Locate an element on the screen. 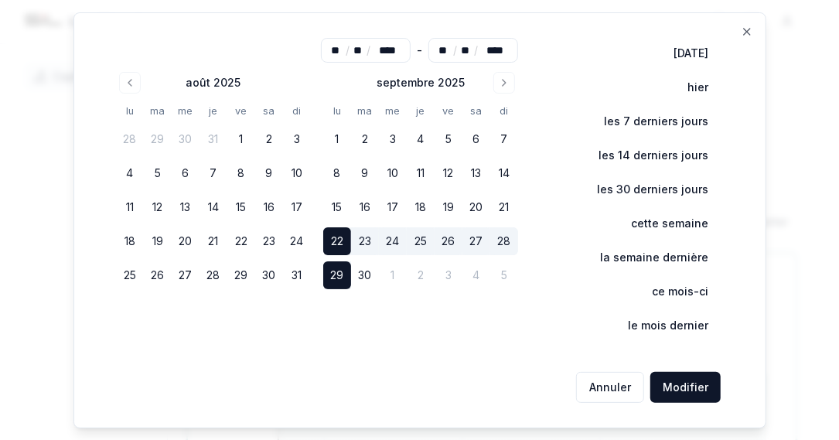  button: cette semaine is located at coordinates (660, 224).